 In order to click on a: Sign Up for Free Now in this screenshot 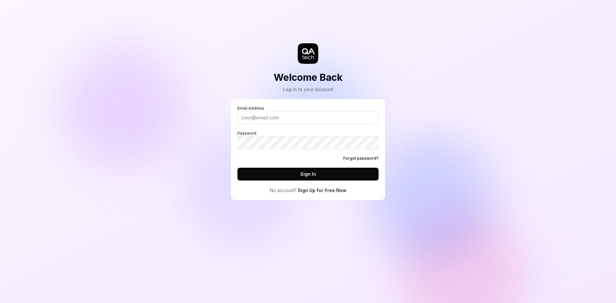, I will do `click(322, 190)`.